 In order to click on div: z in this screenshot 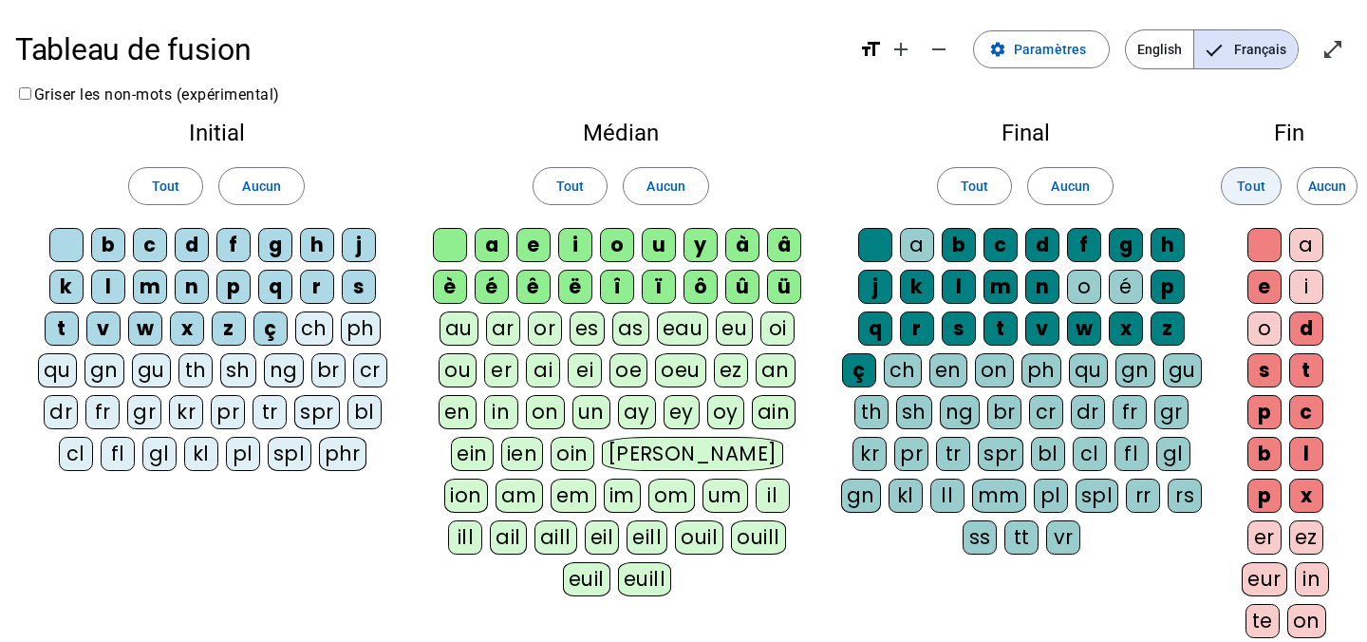, I will do `click(229, 328)`.